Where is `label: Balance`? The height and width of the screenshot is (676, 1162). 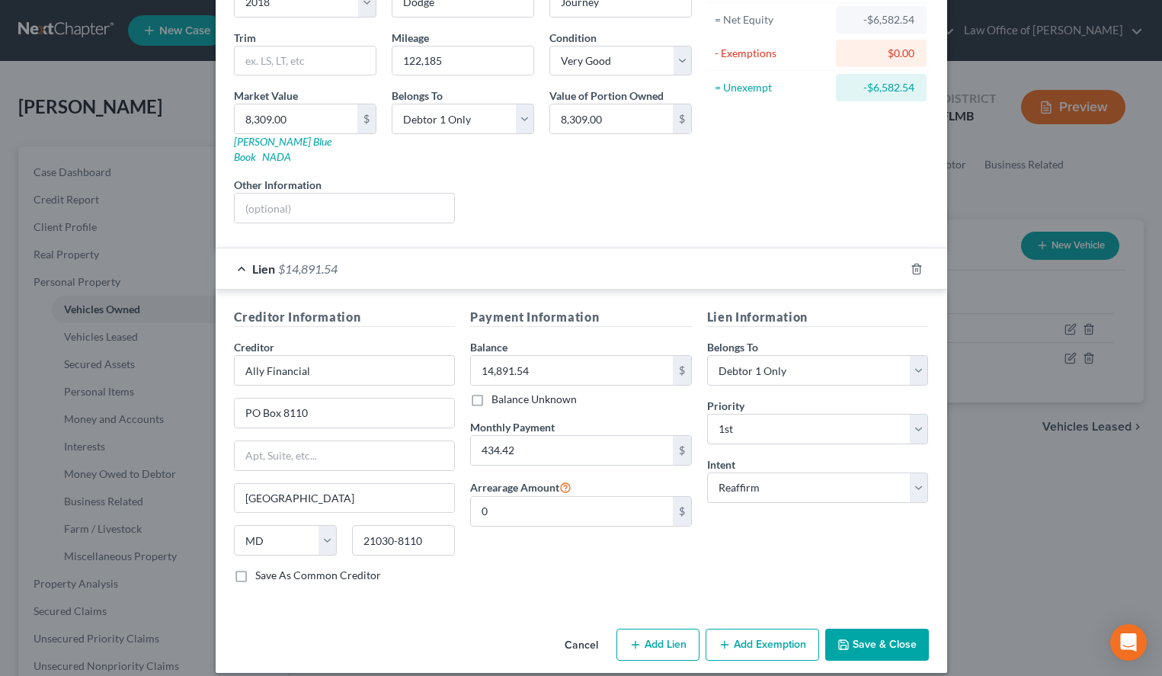
label: Balance is located at coordinates (488, 347).